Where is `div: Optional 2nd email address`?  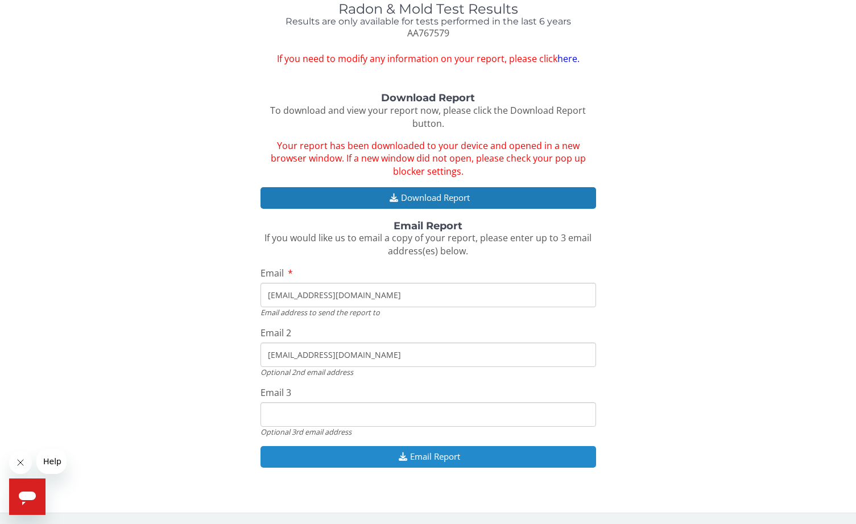
div: Optional 2nd email address is located at coordinates (428, 372).